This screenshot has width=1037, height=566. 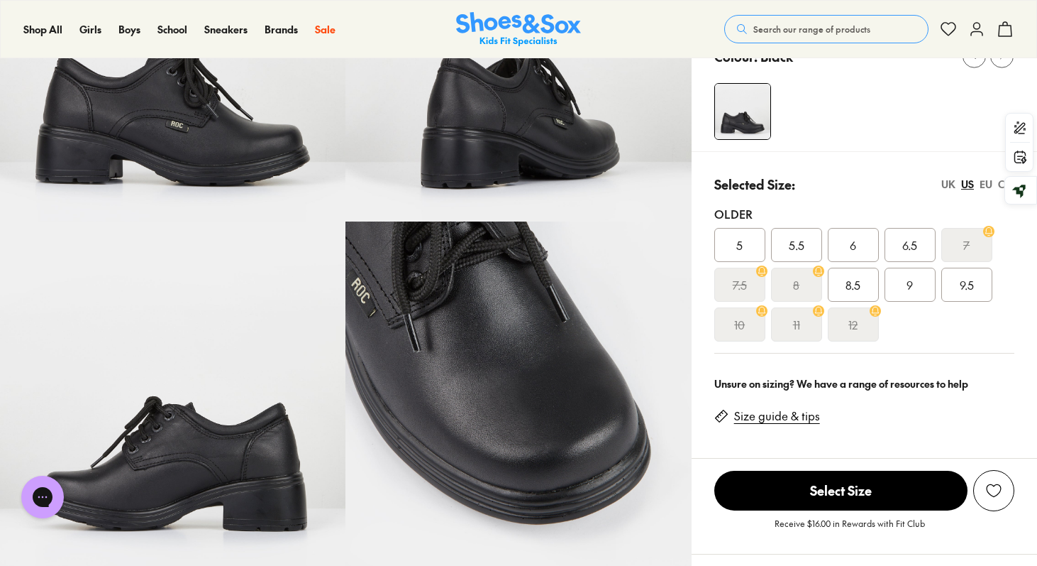 I want to click on img: 11_1, so click(x=743, y=111).